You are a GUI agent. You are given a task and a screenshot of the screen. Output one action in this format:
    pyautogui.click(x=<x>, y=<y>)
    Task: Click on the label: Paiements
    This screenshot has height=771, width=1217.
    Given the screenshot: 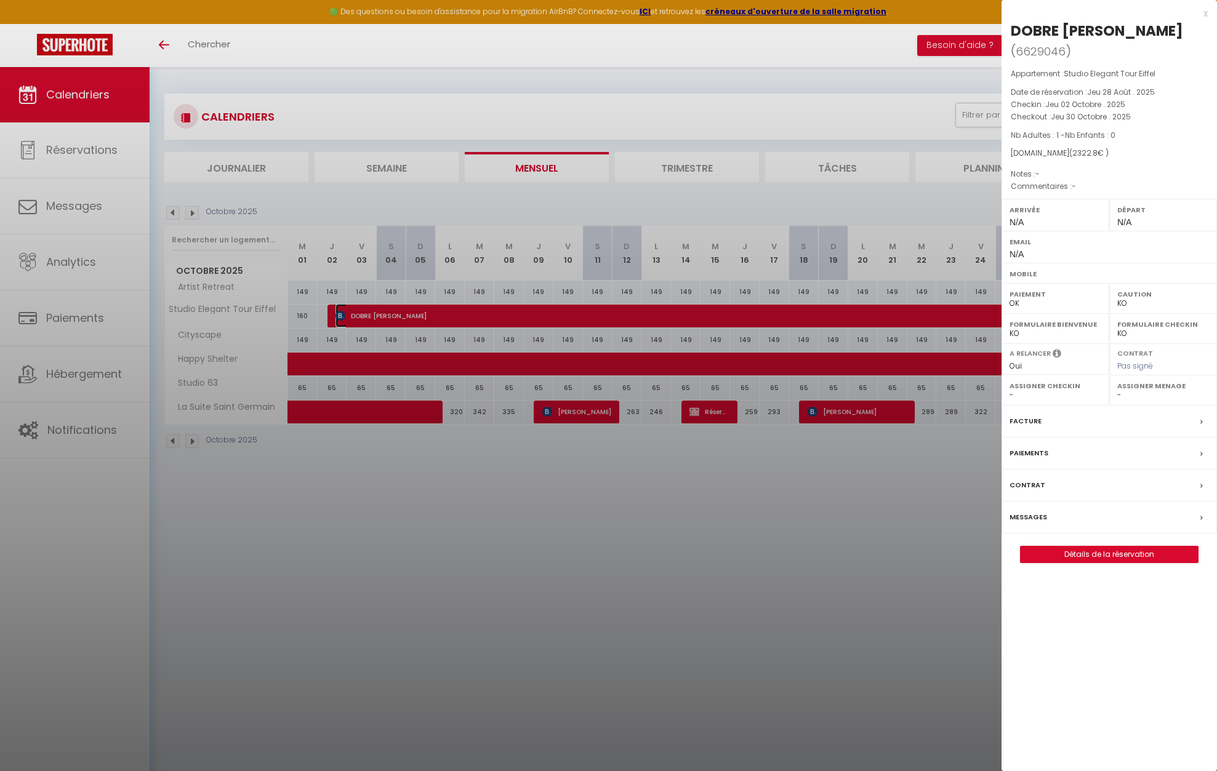 What is the action you would take?
    pyautogui.click(x=1028, y=453)
    